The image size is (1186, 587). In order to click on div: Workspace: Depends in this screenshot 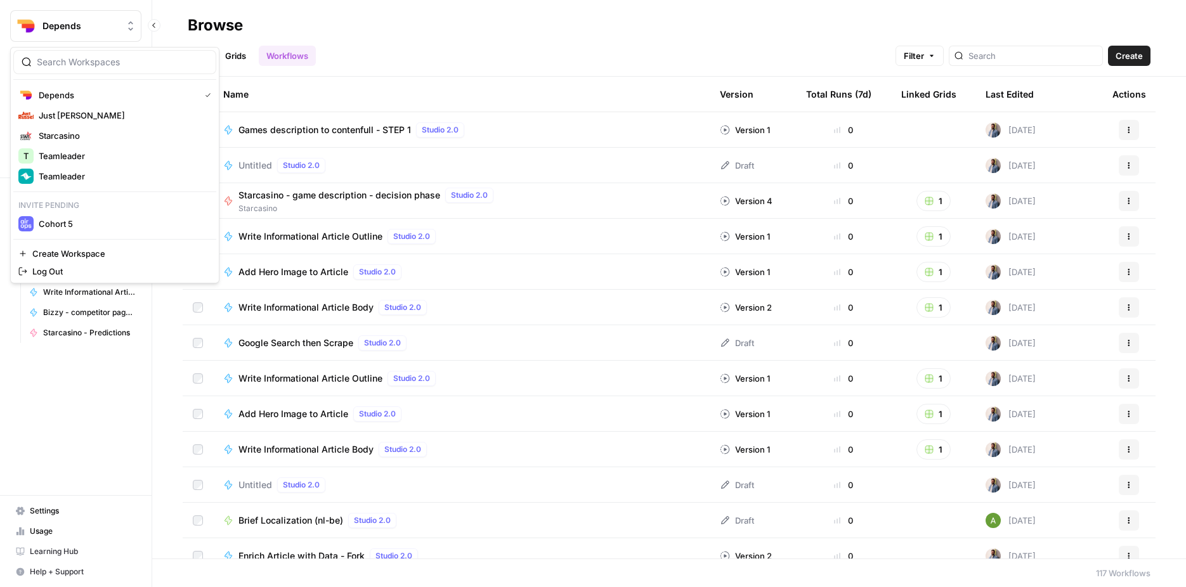, I will do `click(115, 165)`.